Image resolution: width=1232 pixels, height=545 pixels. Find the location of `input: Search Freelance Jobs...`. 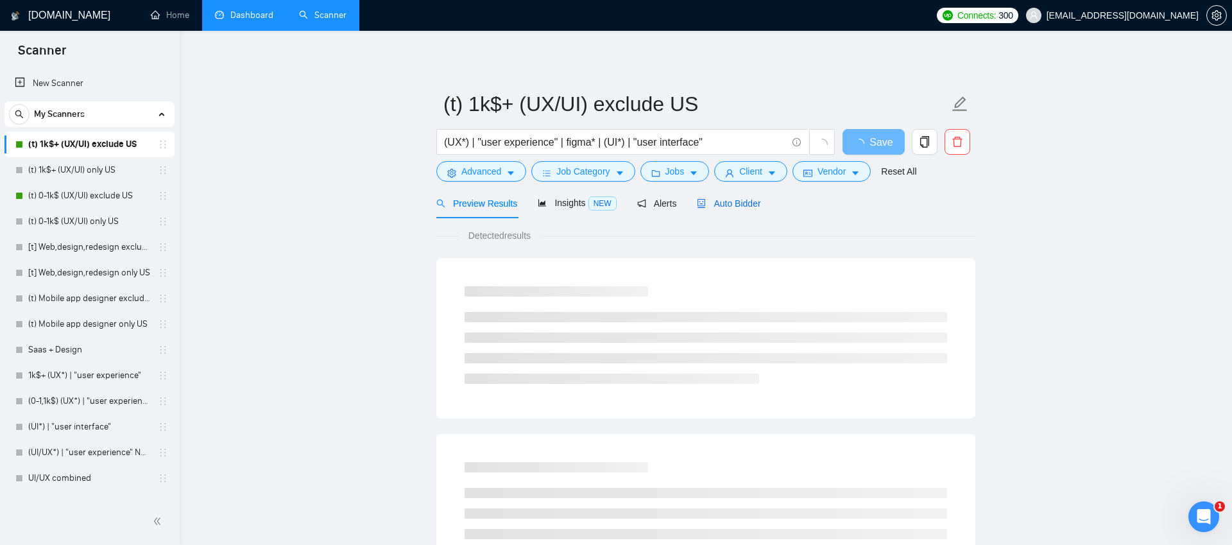

input: Search Freelance Jobs... is located at coordinates (615, 142).